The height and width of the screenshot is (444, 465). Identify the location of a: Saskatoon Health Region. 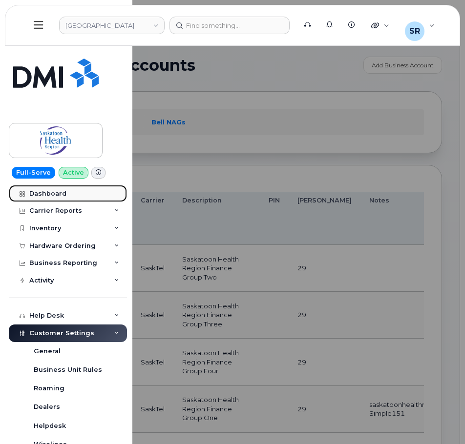
(56, 141).